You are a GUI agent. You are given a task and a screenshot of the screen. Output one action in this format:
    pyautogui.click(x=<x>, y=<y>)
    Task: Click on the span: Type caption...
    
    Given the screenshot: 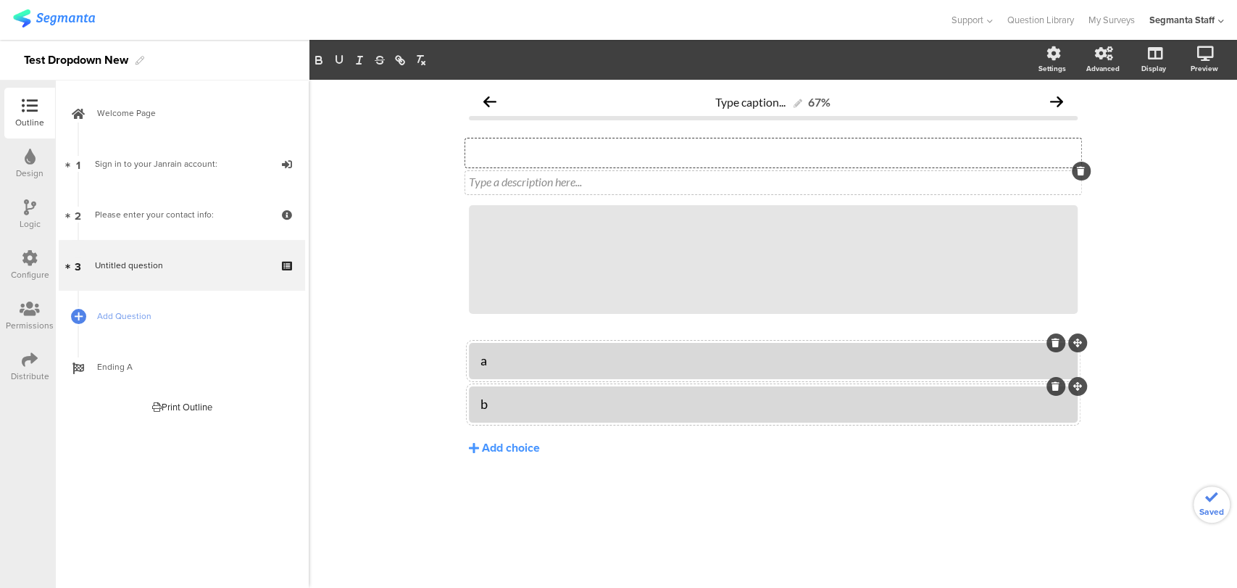 What is the action you would take?
    pyautogui.click(x=750, y=101)
    